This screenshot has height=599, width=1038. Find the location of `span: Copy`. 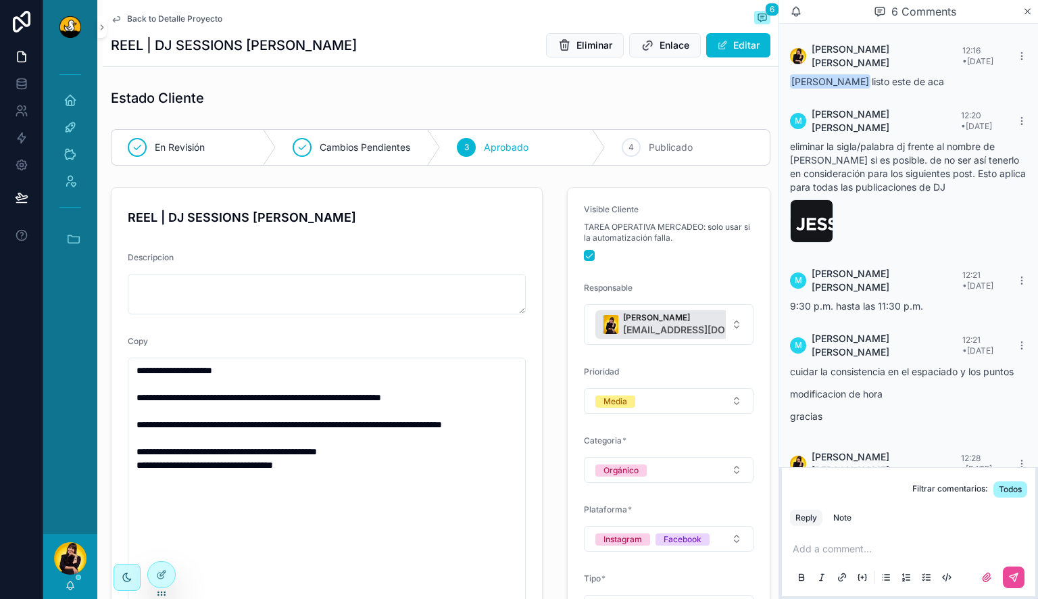

span: Copy is located at coordinates (138, 341).